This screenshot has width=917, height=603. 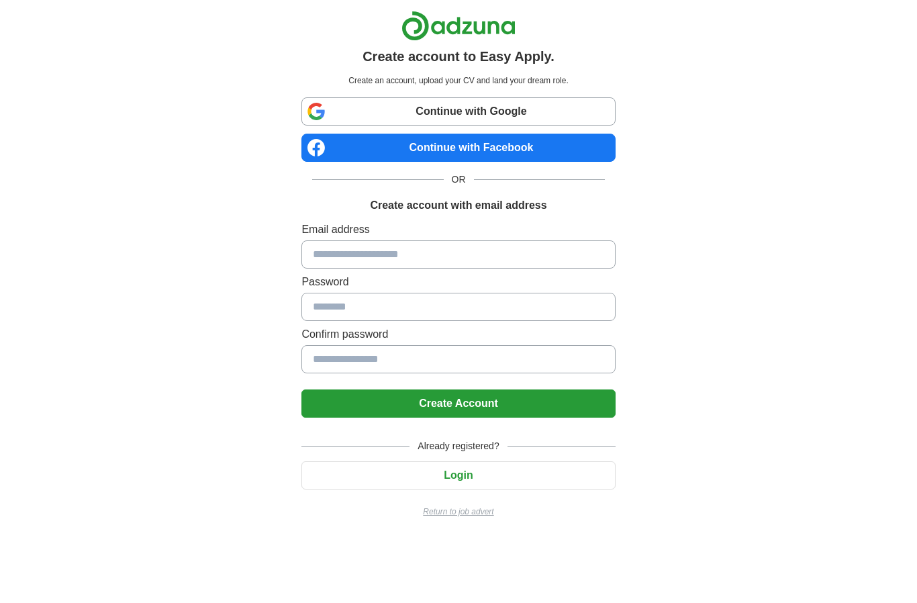 I want to click on h1: Create account to Easy Apply., so click(x=458, y=56).